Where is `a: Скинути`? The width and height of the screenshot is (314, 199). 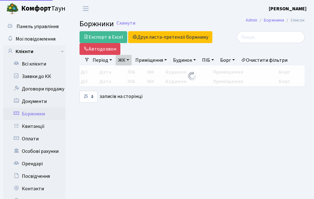
a: Скинути is located at coordinates (126, 23).